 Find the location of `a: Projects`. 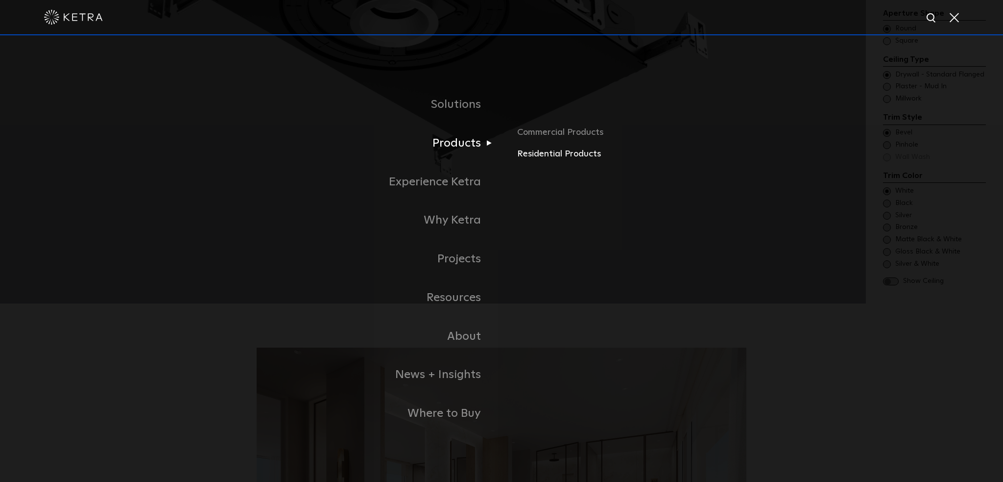

a: Projects is located at coordinates (379, 259).